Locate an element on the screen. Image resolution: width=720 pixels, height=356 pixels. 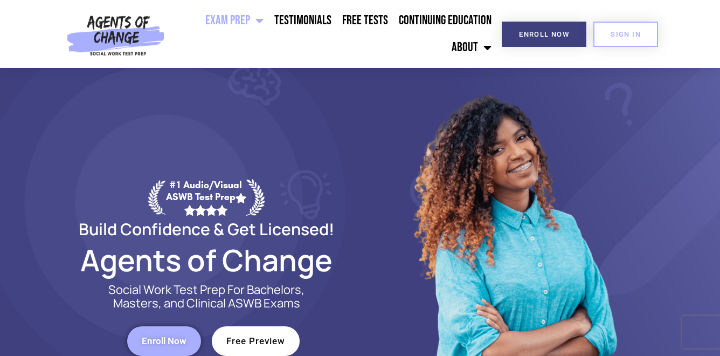
div: #1 Audio/Visual ASWB Test Prep is located at coordinates (206, 197).